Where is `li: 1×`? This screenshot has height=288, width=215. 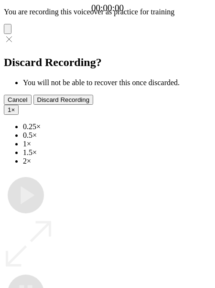
li: 1× is located at coordinates (117, 144).